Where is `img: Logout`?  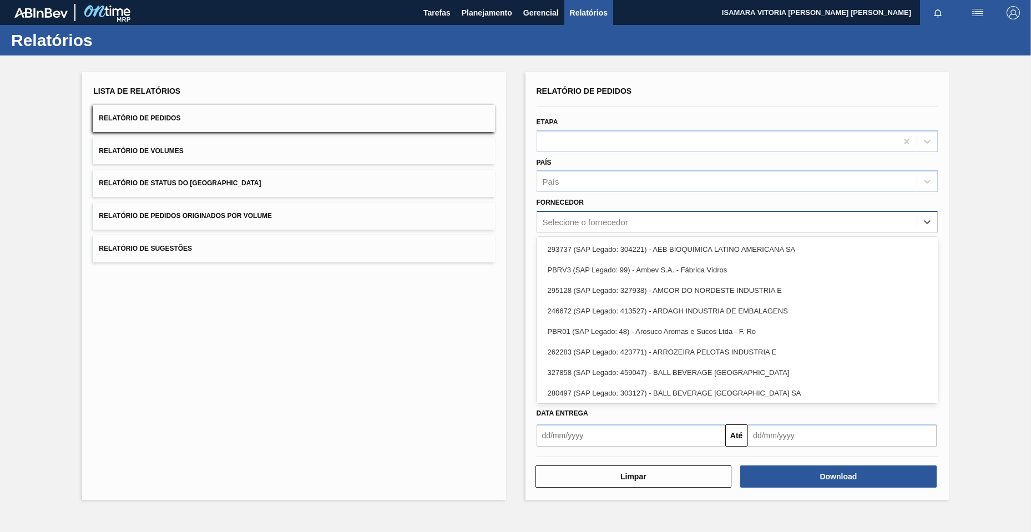 img: Logout is located at coordinates (1013, 13).